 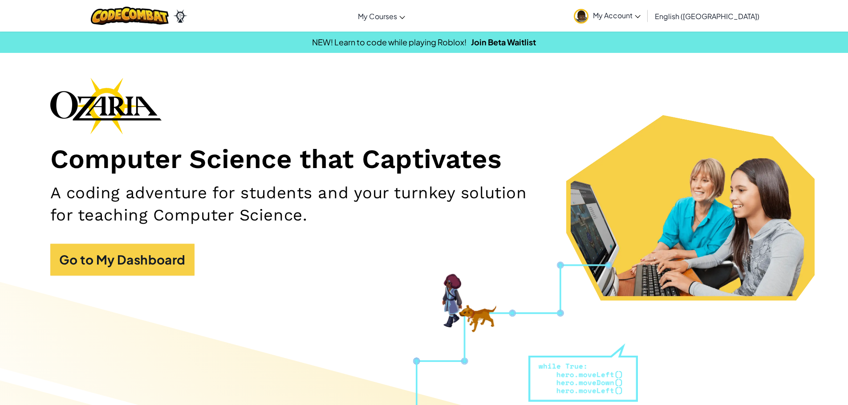 What do you see at coordinates (301, 204) in the screenshot?
I see `h2: A coding adventure for students and your turnkey solution for teaching Computer Science.` at bounding box center [301, 204].